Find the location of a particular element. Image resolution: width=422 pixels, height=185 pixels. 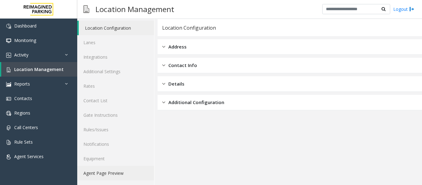

a: Gate Instructions is located at coordinates (115, 115).